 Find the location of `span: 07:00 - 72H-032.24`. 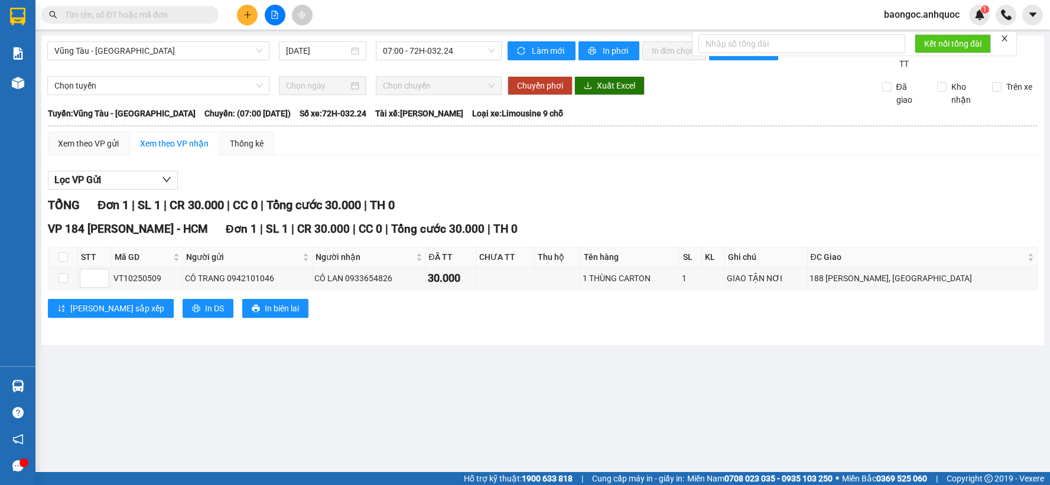

span: 07:00 - 72H-032.24 is located at coordinates (439, 51).